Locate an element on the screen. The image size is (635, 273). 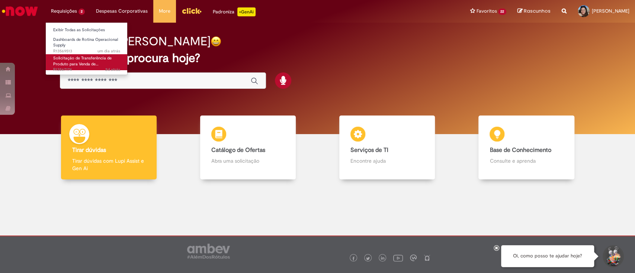
img: happy-face.png is located at coordinates (216, 41).